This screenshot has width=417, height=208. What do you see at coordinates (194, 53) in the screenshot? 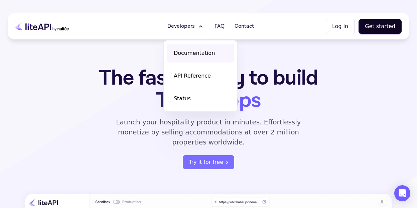
I see `span: Documentation` at bounding box center [194, 53].